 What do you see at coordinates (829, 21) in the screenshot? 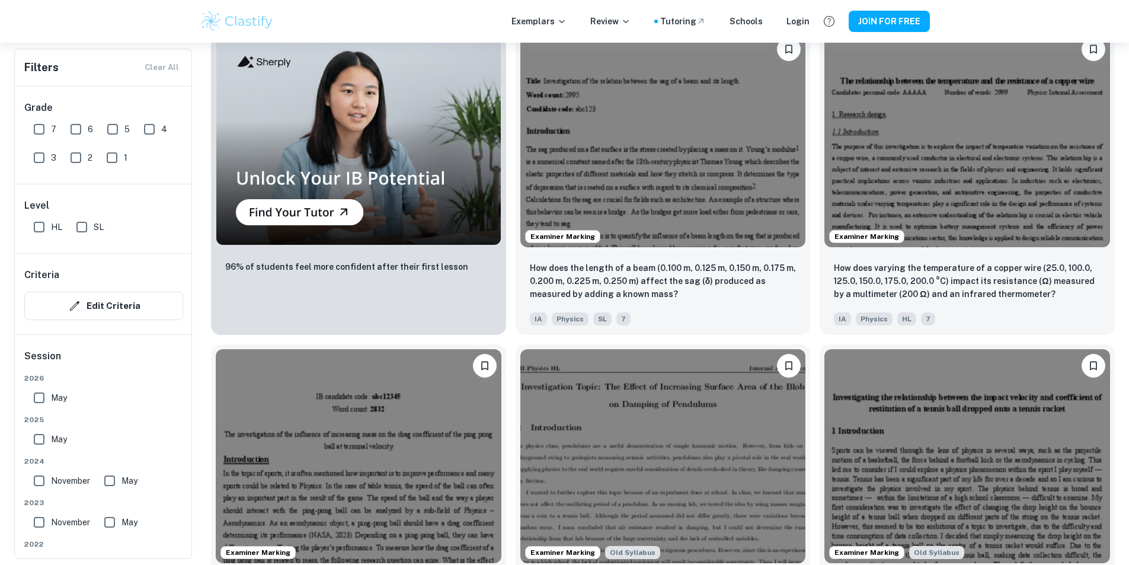
I see `button: Help and Feedback` at bounding box center [829, 21].